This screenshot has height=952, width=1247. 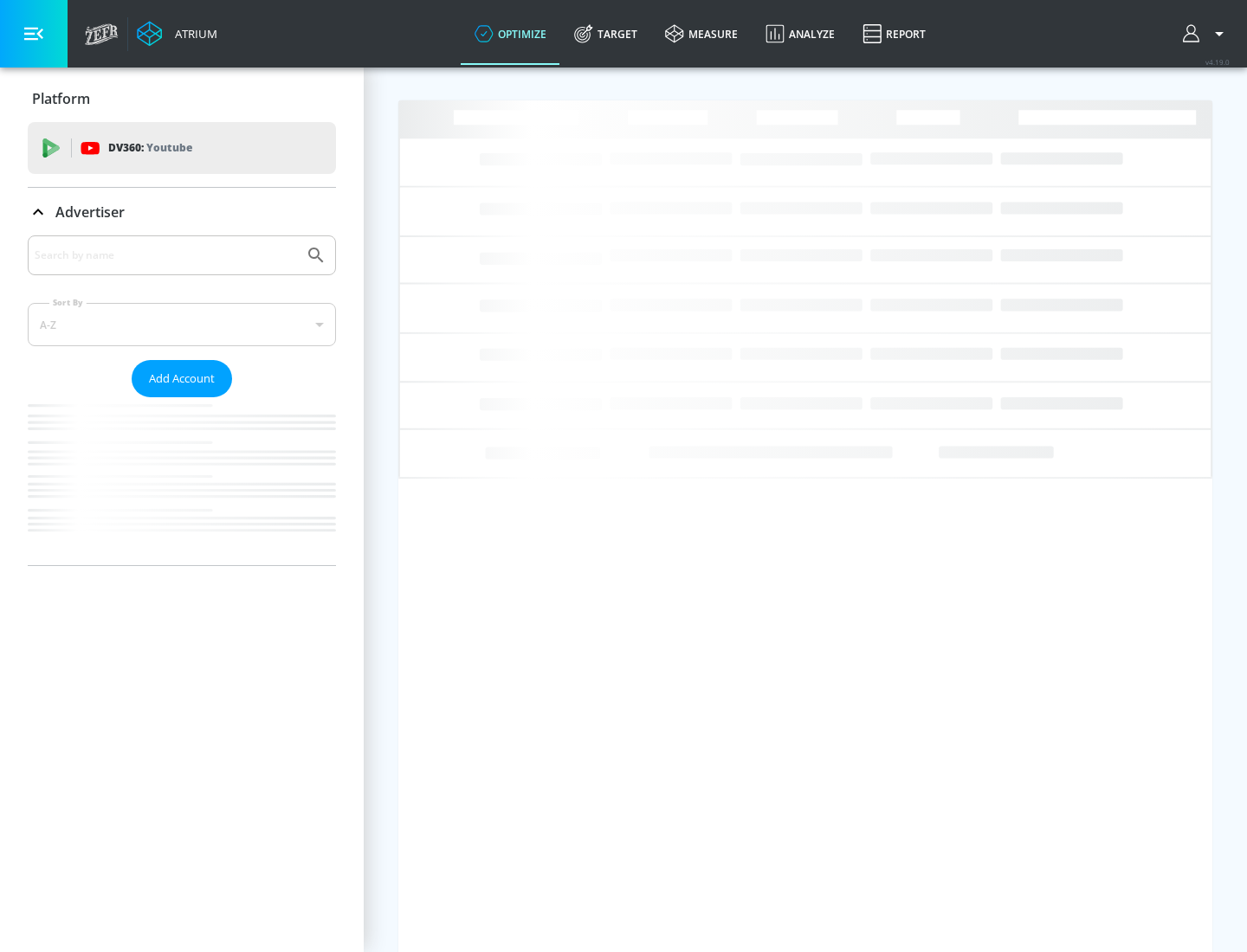 What do you see at coordinates (605, 34) in the screenshot?
I see `a: Target` at bounding box center [605, 34].